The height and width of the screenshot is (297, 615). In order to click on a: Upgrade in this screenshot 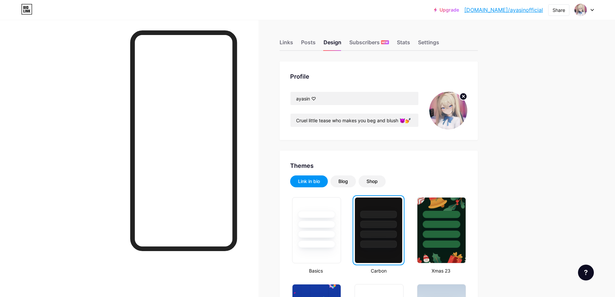, I will do `click(446, 10)`.